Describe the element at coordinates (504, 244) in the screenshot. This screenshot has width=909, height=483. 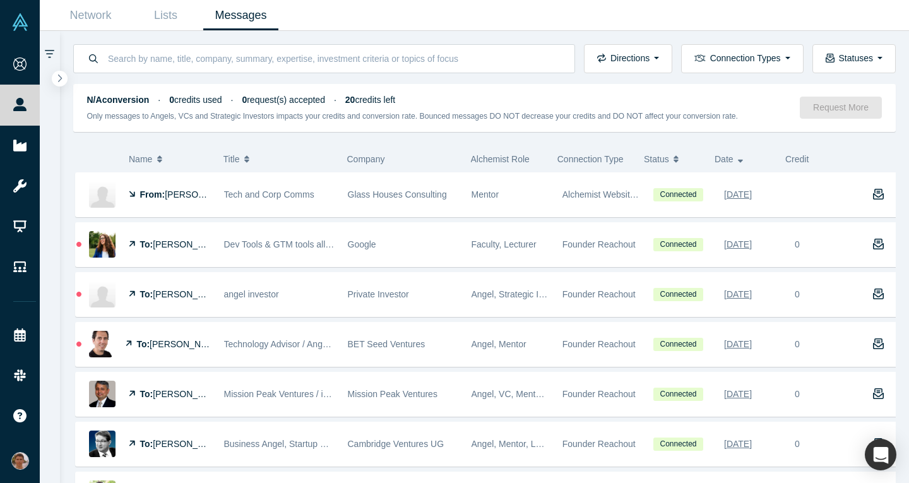
I see `span: Faculty, Lecturer` at that location.